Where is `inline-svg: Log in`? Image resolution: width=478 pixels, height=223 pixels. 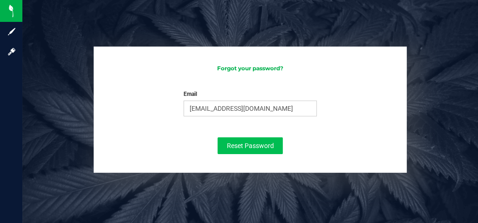
inline-svg: Log in is located at coordinates (12, 52).